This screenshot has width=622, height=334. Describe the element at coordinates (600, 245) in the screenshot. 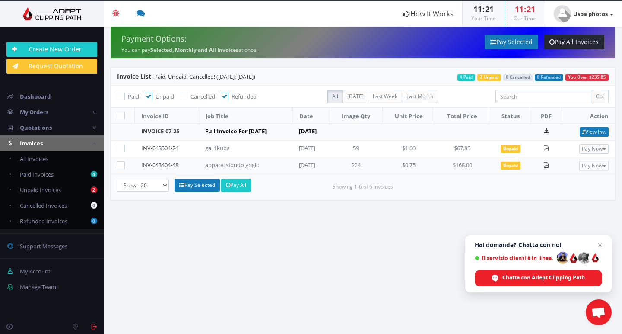

I see `span: Chiudere la chat` at that location.